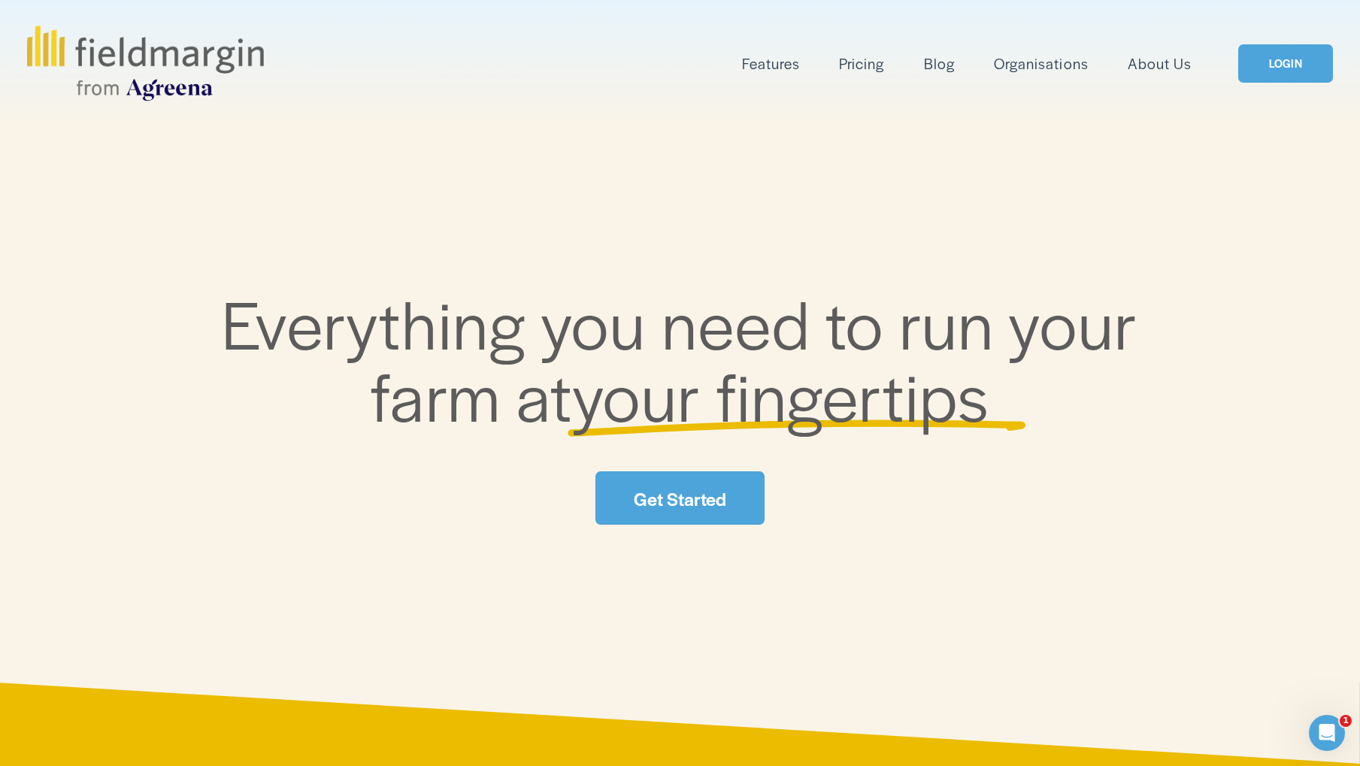 This screenshot has width=1360, height=766. I want to click on span: Features, so click(771, 63).